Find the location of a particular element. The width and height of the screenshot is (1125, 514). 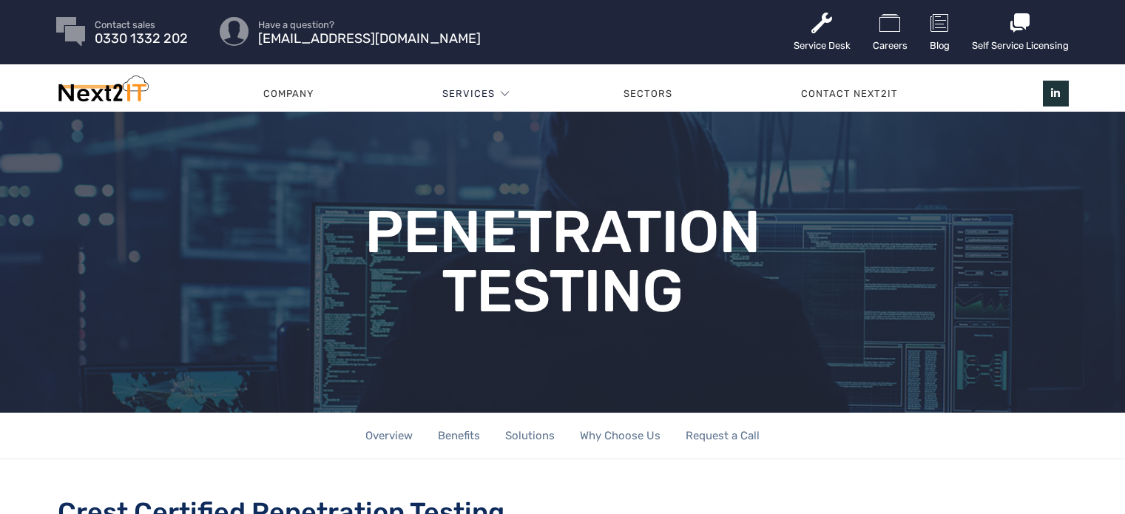

a: Overview is located at coordinates (389, 435).